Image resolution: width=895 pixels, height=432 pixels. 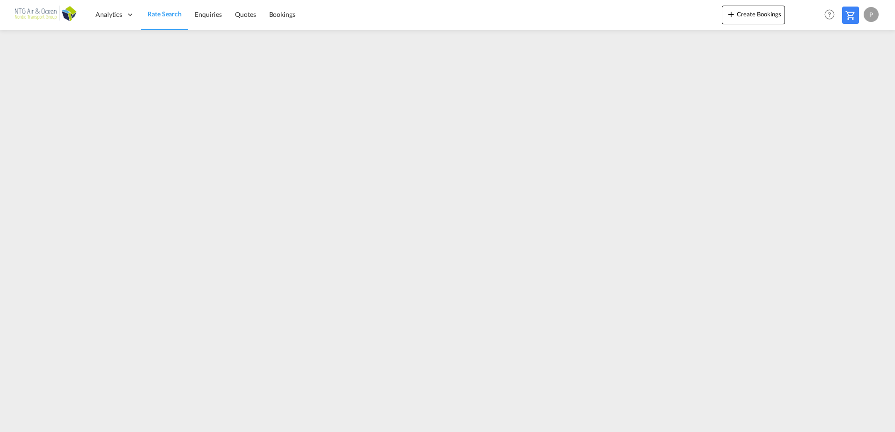 What do you see at coordinates (753, 15) in the screenshot?
I see `button: icon-plus 400-fgCreate Bookings` at bounding box center [753, 15].